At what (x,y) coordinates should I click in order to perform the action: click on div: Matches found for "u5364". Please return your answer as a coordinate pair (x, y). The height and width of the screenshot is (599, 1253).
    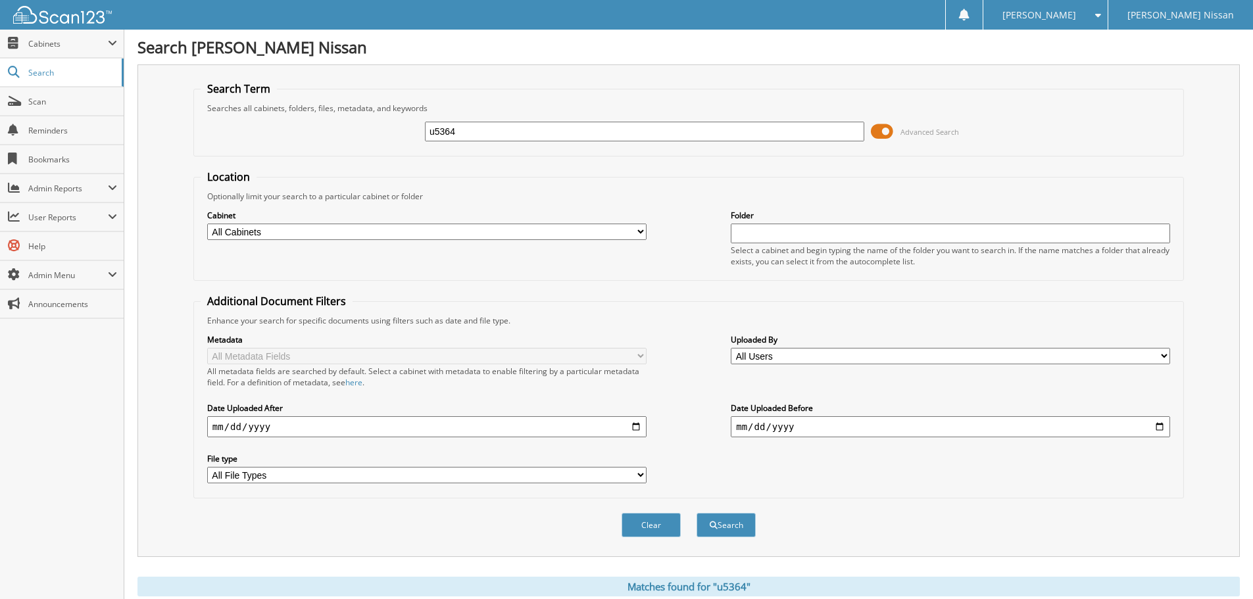
    Looking at the image, I should click on (689, 587).